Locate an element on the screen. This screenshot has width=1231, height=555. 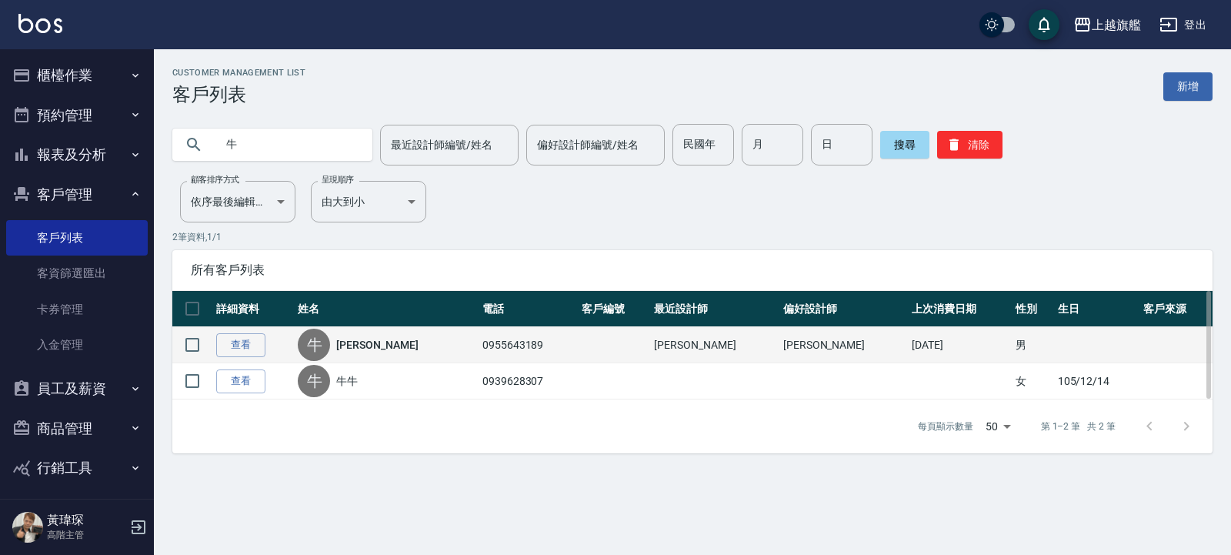
th: 偏好設計師 is located at coordinates (843, 309).